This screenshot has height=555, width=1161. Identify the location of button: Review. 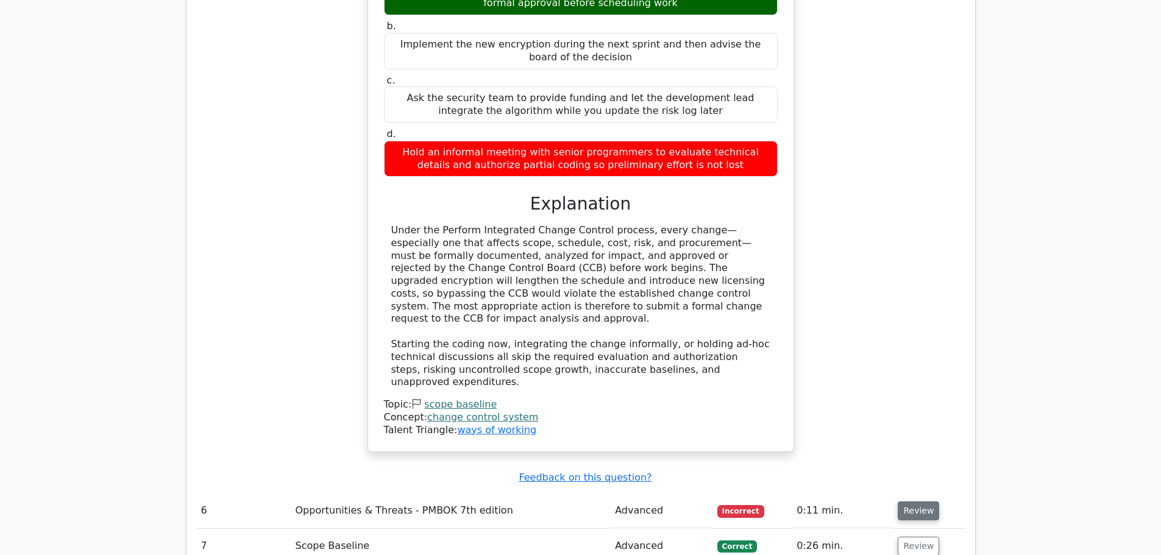
(919, 511).